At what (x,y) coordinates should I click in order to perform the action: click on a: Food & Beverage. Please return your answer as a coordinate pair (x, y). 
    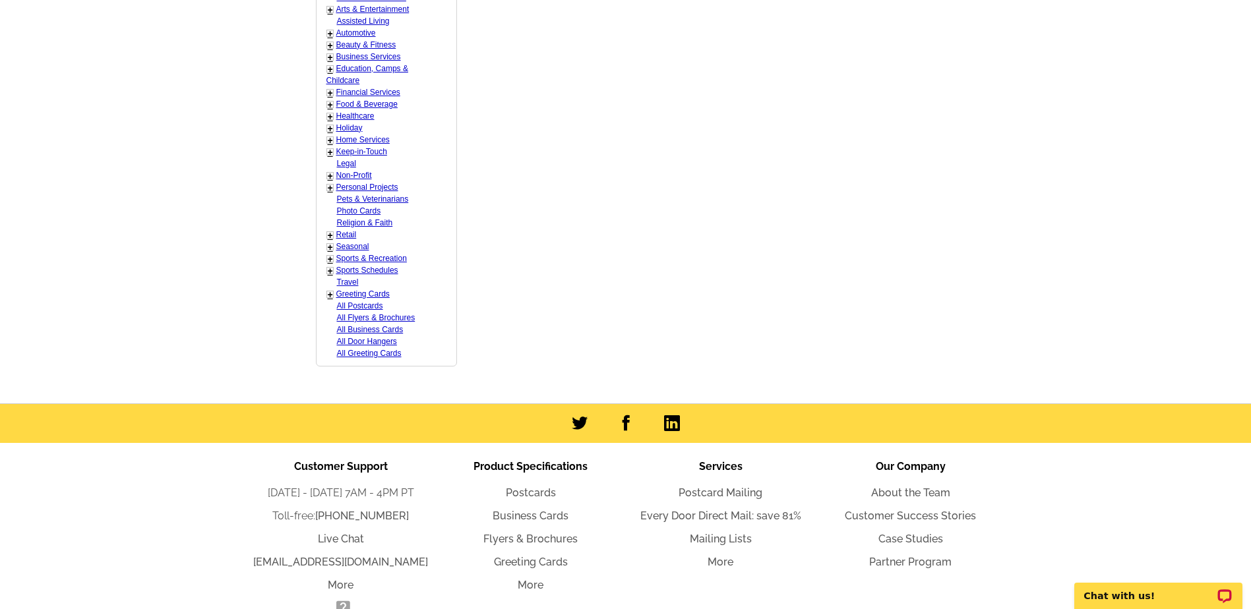
    Looking at the image, I should click on (367, 104).